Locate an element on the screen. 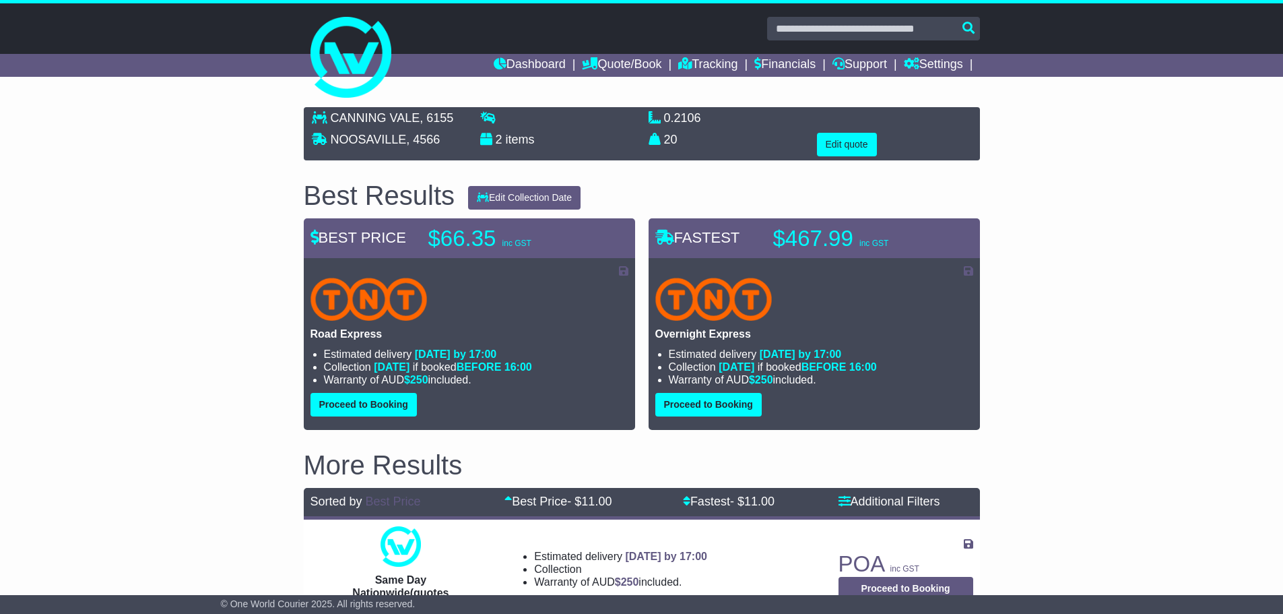  span: Same Day Nationwide(quotes take 0.5-1 hour) is located at coordinates (400, 592).